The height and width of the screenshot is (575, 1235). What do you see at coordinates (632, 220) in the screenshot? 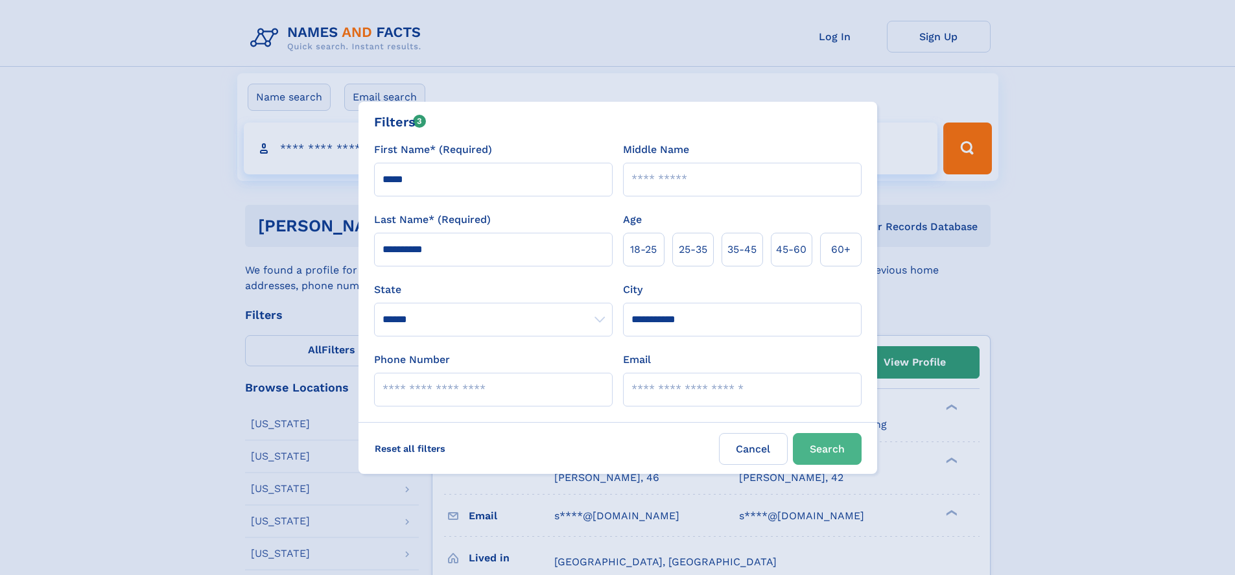
I see `label: Age` at bounding box center [632, 220].